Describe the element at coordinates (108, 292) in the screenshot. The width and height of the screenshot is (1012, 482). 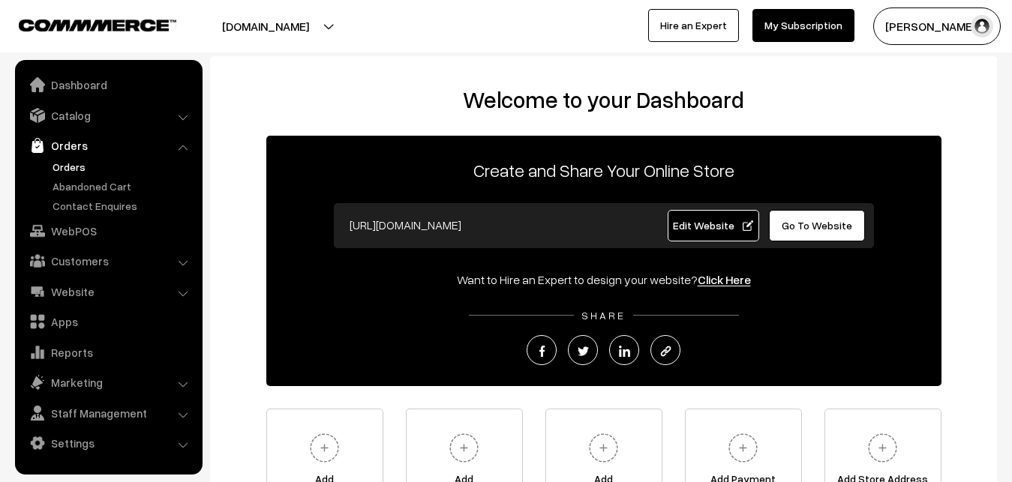
I see `a: Website` at that location.